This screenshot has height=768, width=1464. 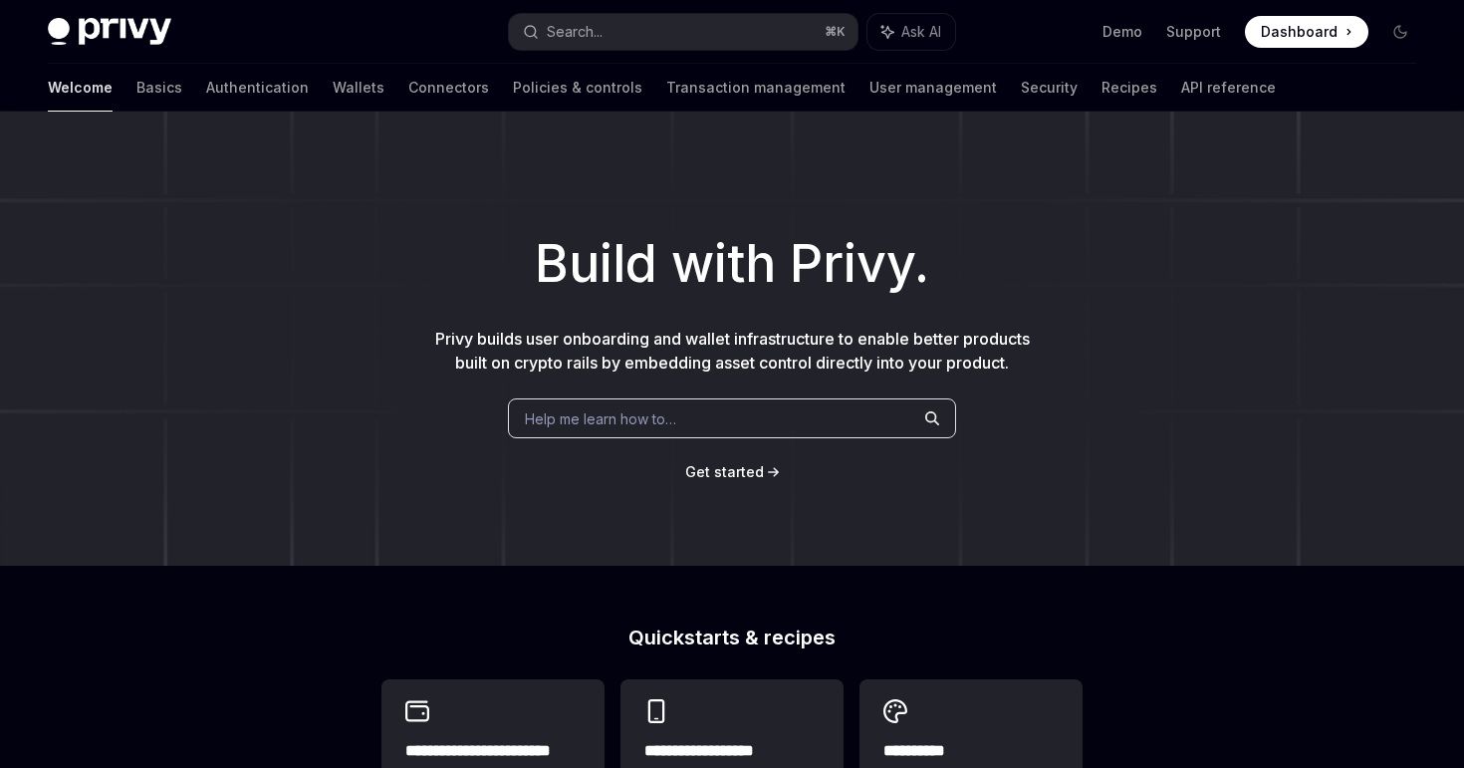 I want to click on a: Get started, so click(x=724, y=472).